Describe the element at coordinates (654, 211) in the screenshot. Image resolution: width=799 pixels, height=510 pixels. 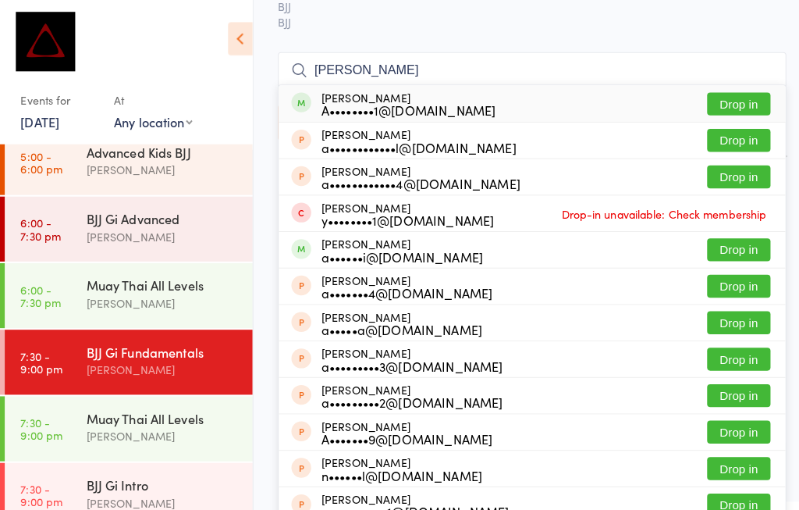
I see `span: Drop-in unavailable: Check membership` at that location.